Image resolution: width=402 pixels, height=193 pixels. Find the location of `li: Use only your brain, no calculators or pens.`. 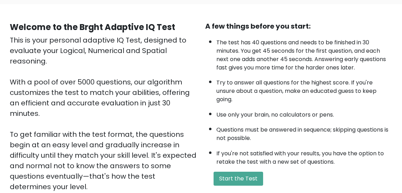

li: Use only your brain, no calculators or pens. is located at coordinates (304, 113).